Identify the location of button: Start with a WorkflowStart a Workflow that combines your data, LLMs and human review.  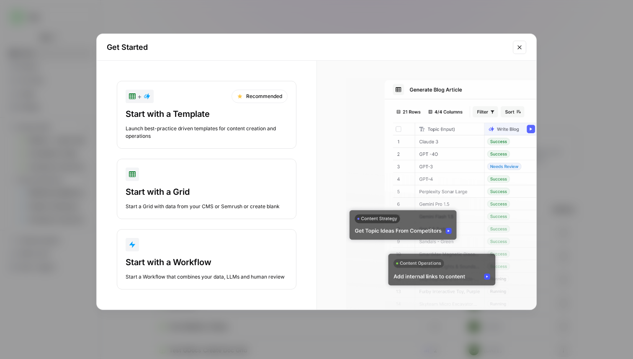
(206, 259).